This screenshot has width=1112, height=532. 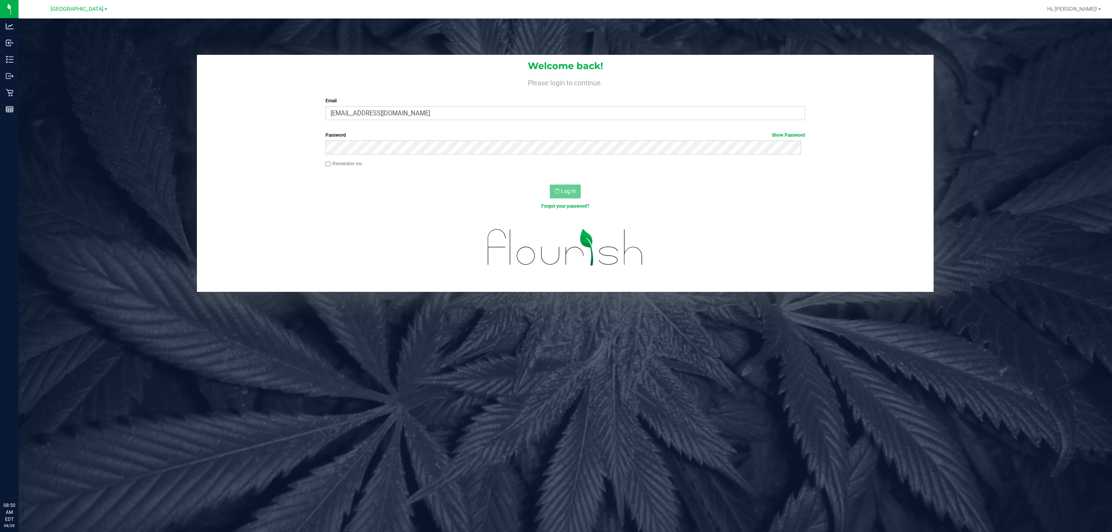 I want to click on span: Log In, so click(x=568, y=191).